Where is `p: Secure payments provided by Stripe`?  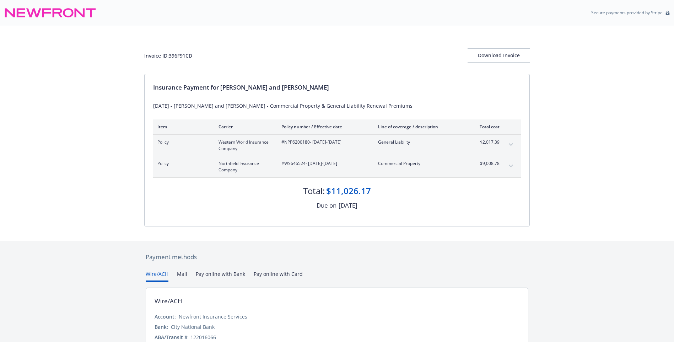
p: Secure payments provided by Stripe is located at coordinates (627, 12).